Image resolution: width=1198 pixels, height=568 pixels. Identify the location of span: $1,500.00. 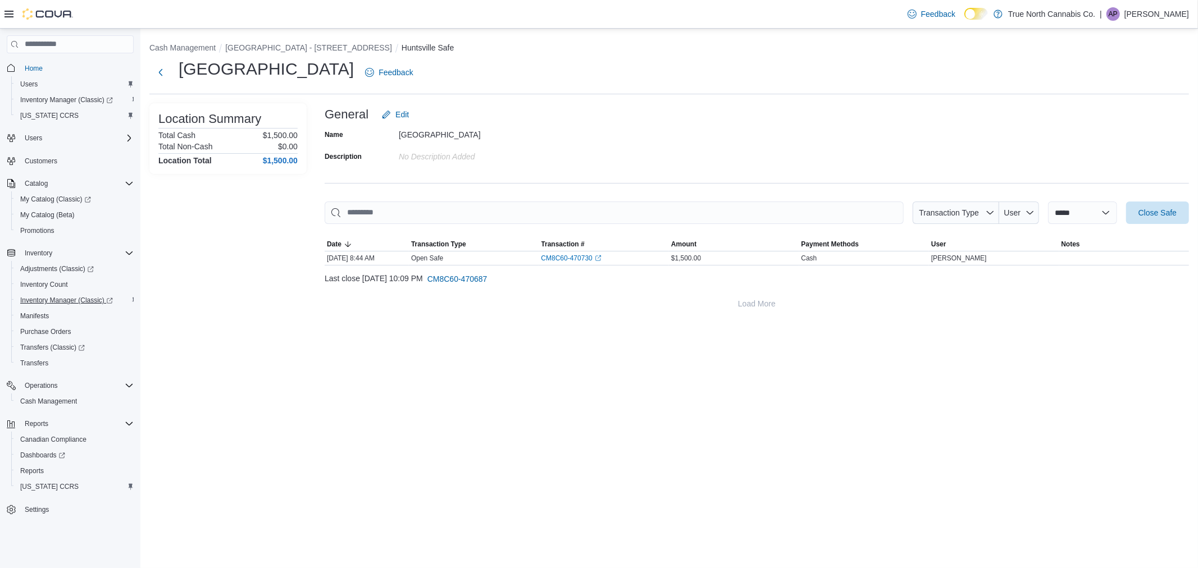
(686, 258).